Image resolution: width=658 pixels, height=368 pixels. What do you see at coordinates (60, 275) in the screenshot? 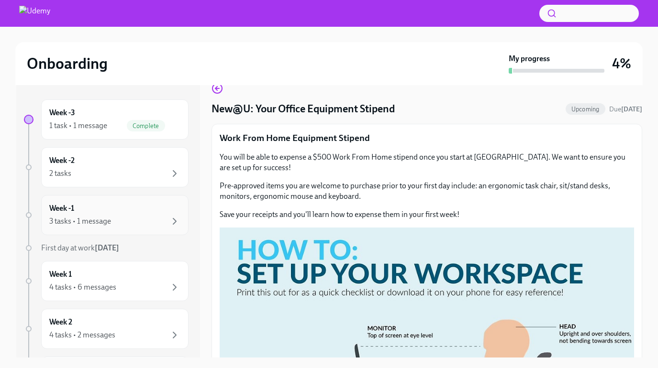
I see `h6: Week 1` at bounding box center [60, 275].